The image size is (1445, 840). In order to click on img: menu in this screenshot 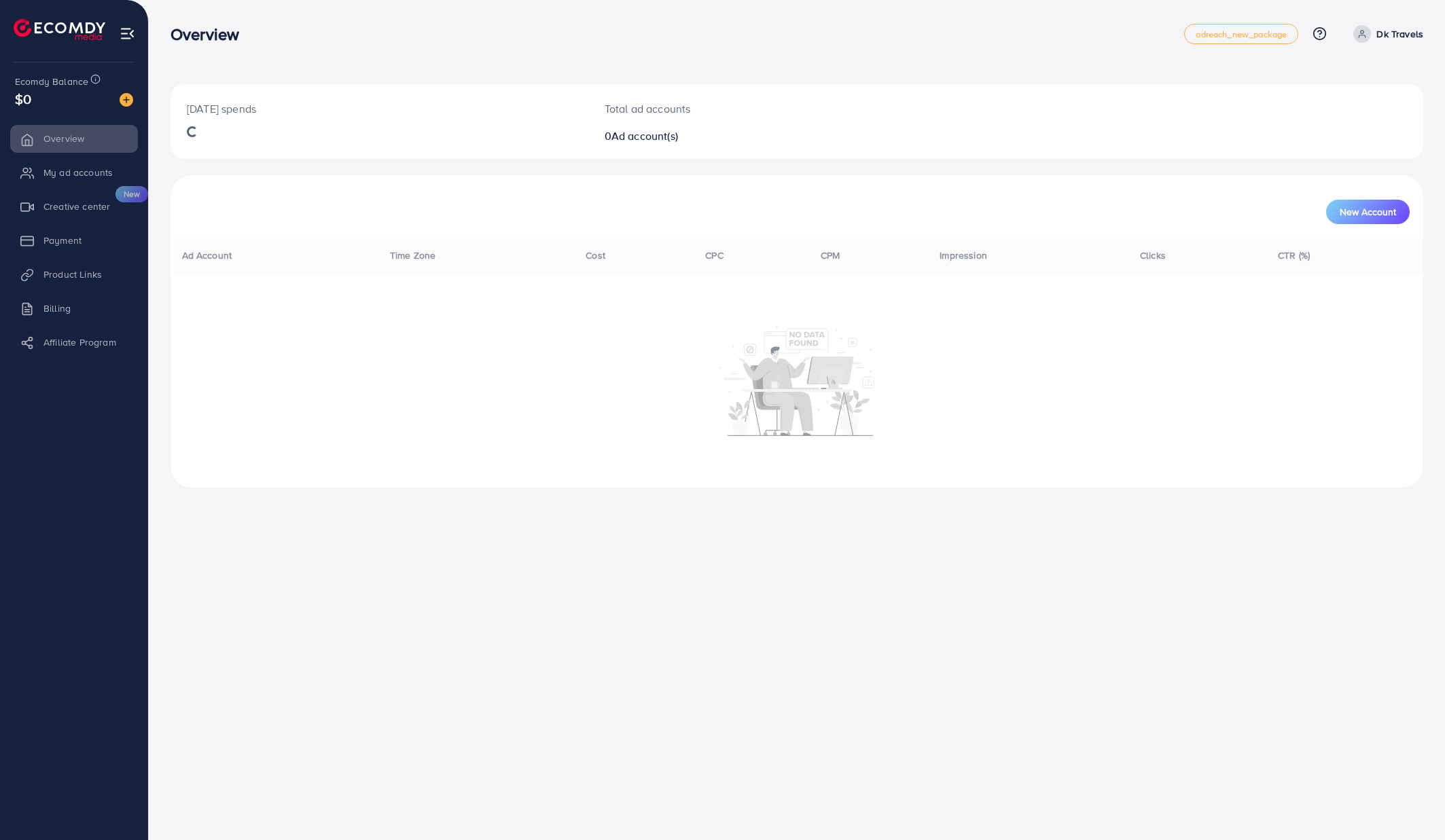, I will do `click(127, 33)`.